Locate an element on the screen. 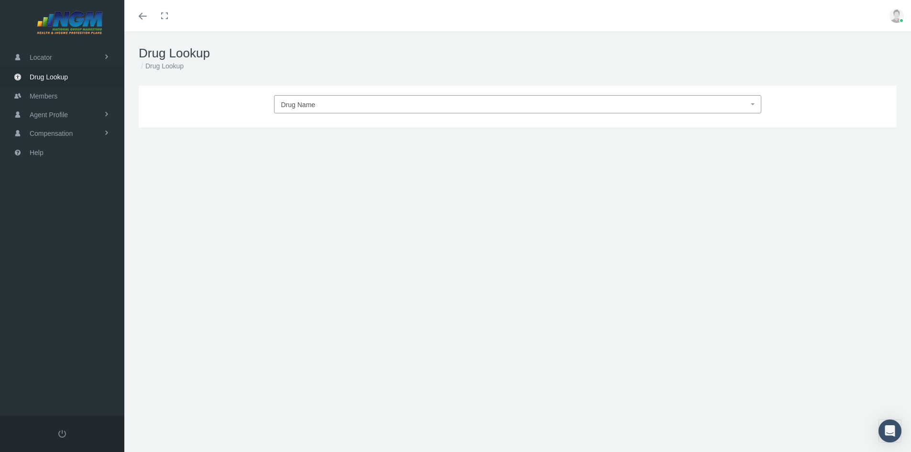 This screenshot has width=911, height=452. span: Drug Lookup is located at coordinates (49, 77).